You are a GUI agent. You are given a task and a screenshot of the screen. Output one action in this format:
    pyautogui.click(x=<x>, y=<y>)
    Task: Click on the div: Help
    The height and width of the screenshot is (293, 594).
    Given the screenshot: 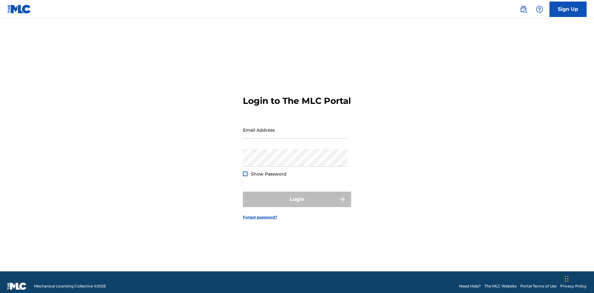 What is the action you would take?
    pyautogui.click(x=539, y=9)
    